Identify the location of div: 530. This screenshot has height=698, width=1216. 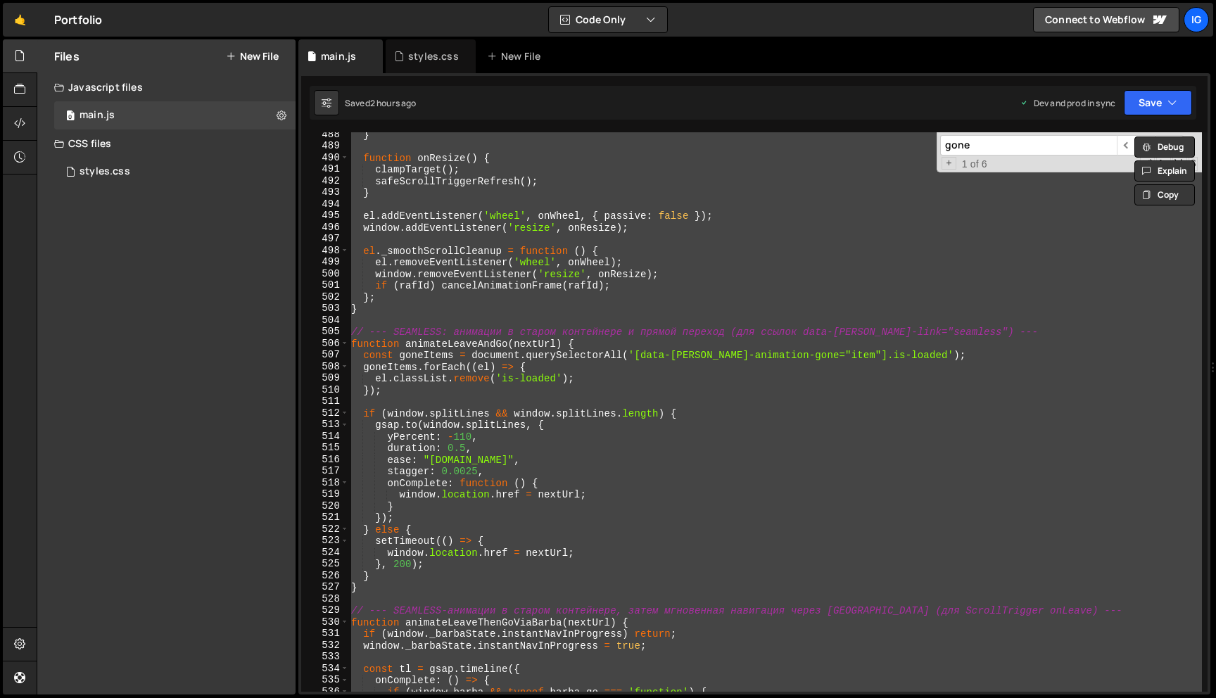
(325, 622).